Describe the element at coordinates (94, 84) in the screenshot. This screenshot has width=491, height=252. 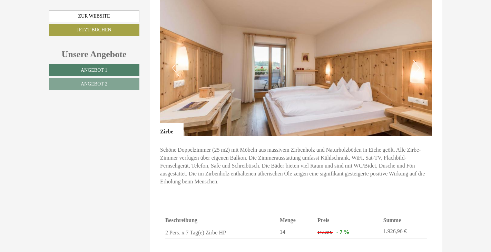
I see `span: Angebot 2` at that location.